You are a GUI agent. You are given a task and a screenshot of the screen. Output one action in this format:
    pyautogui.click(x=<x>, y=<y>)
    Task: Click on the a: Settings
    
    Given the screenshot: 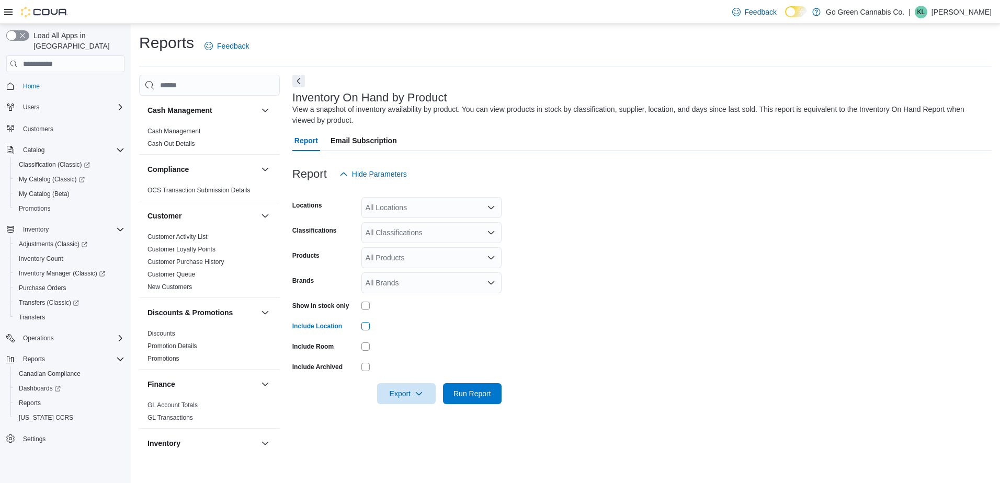 What is the action you would take?
    pyautogui.click(x=34, y=439)
    